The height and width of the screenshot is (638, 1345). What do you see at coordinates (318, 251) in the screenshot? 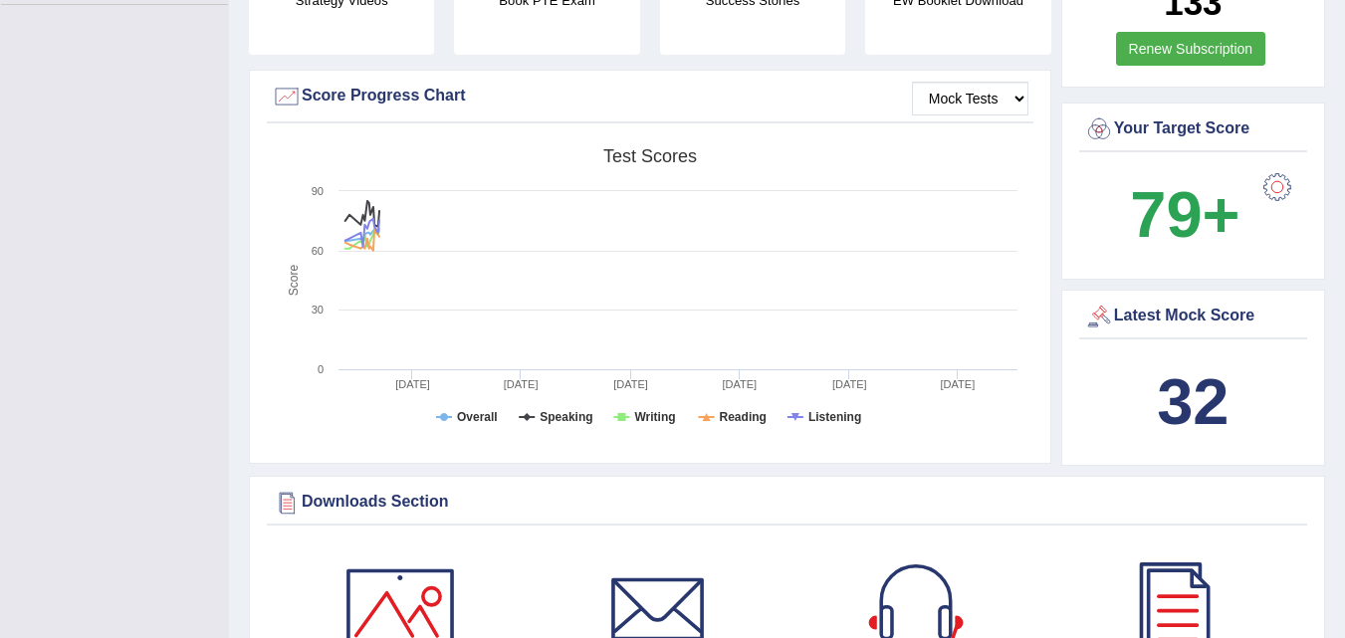
I see `text: 60` at bounding box center [318, 251].